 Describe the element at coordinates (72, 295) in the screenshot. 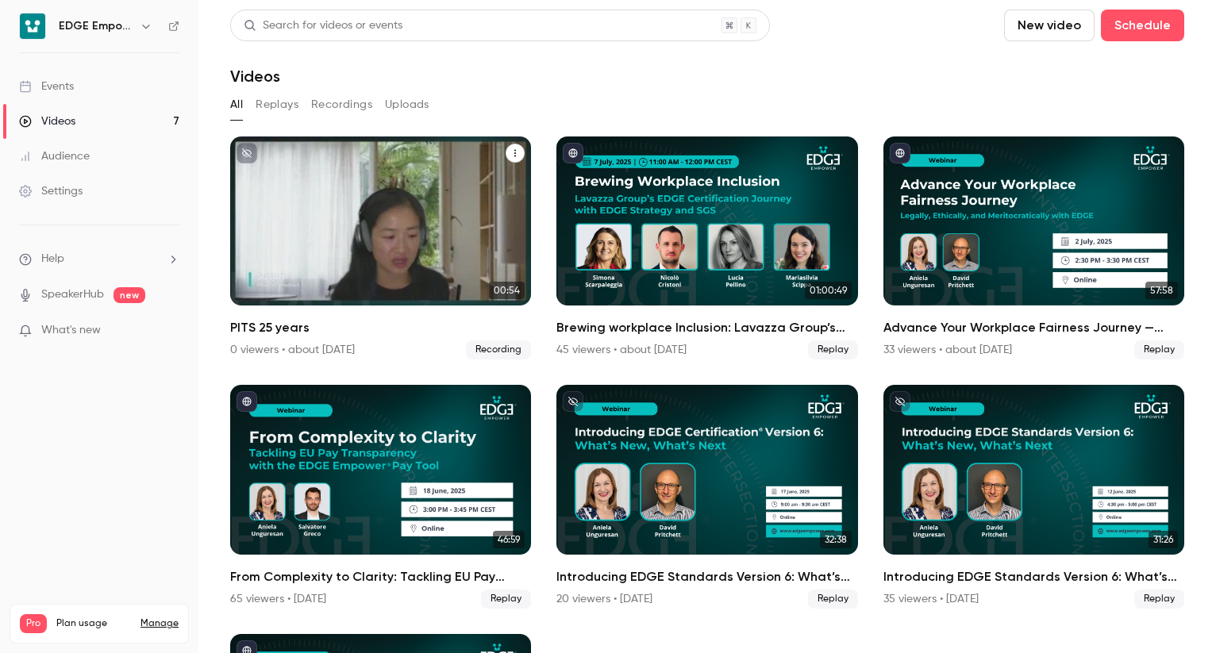

I see `a: SpeakerHub` at that location.